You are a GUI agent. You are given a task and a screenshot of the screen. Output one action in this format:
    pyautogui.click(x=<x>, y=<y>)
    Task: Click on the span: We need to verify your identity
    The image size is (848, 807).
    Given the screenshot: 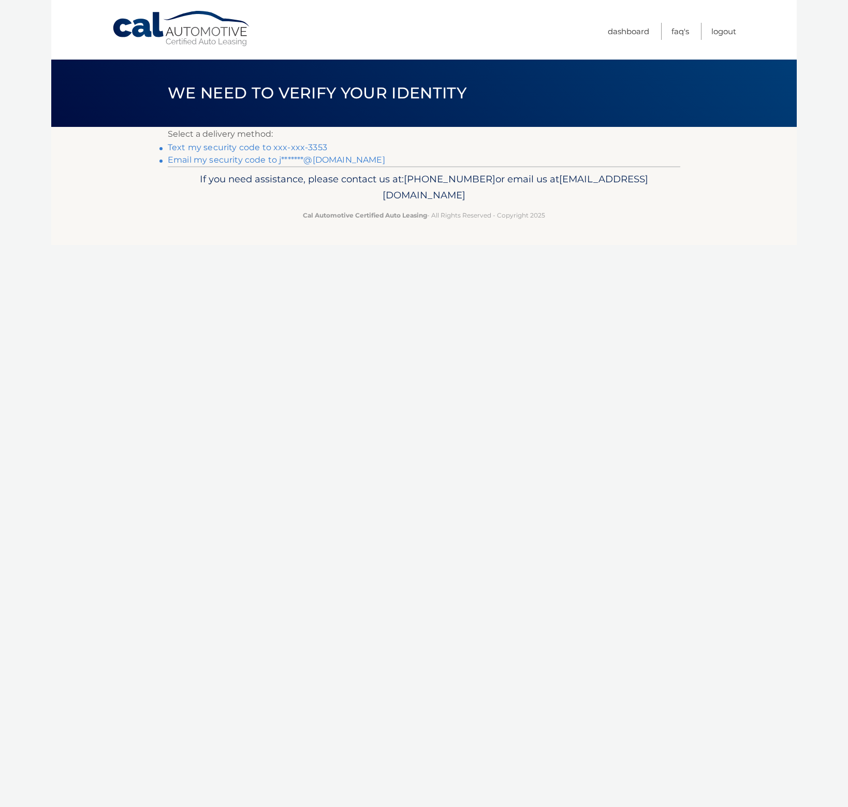 What is the action you would take?
    pyautogui.click(x=317, y=93)
    